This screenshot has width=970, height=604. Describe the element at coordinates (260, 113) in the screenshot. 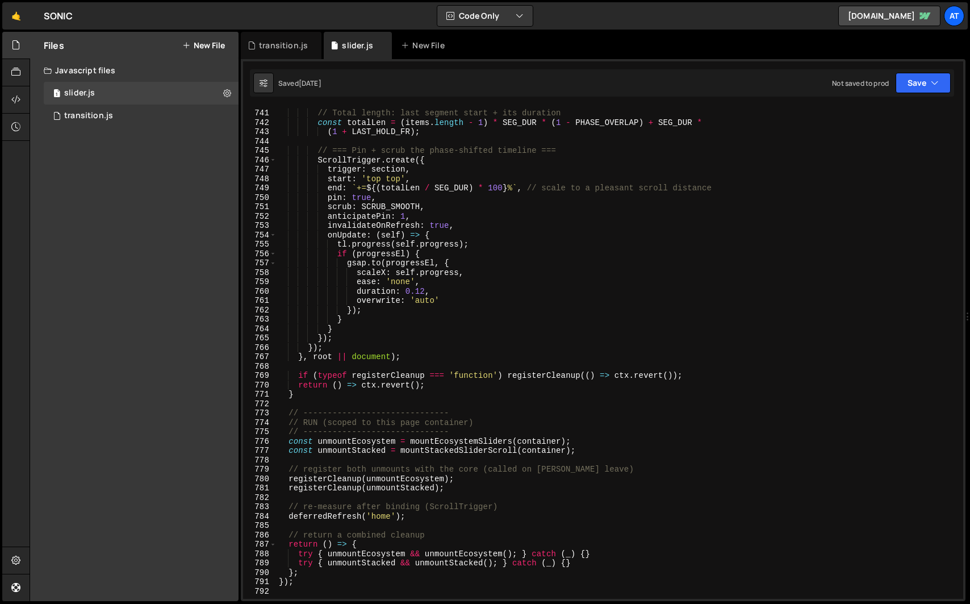

I see `div: 741` at that location.